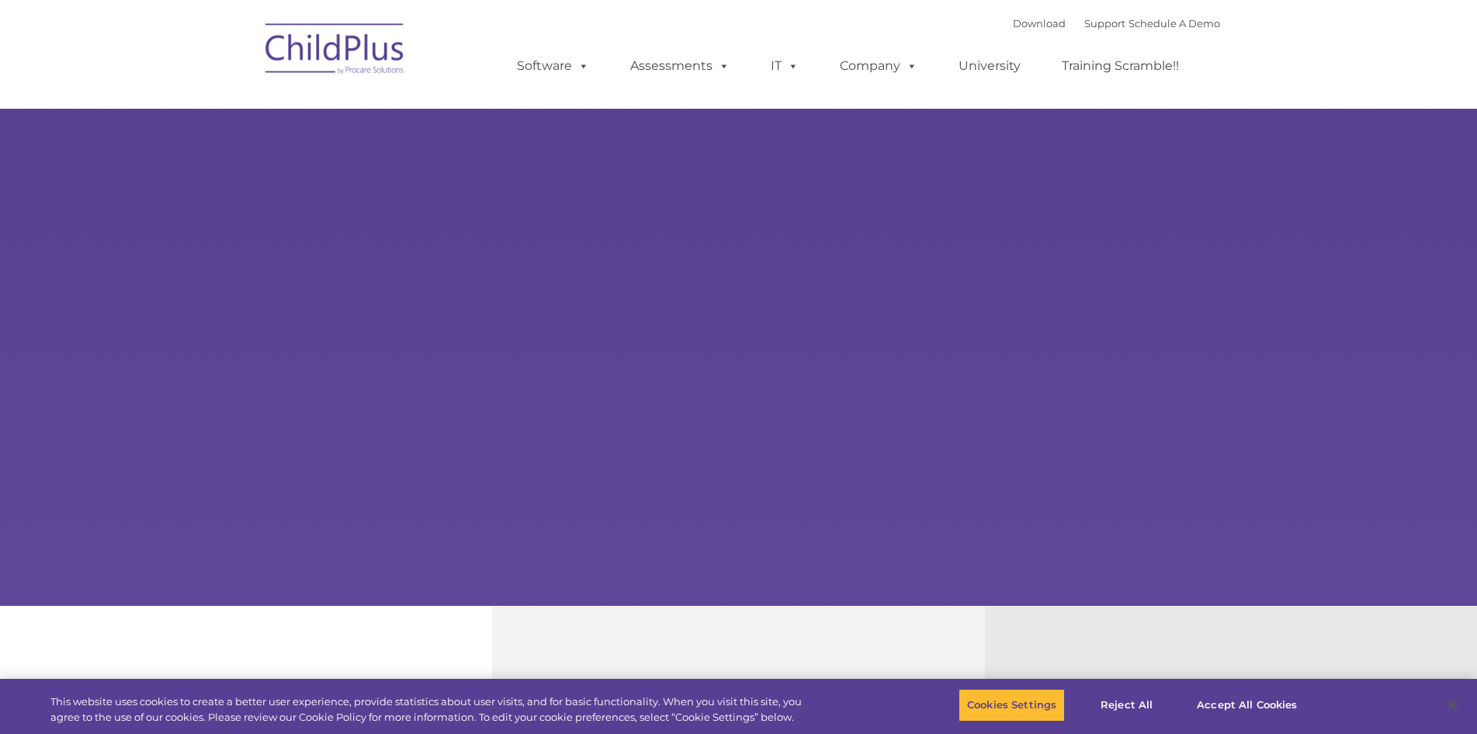  I want to click on a: Download, so click(1040, 23).